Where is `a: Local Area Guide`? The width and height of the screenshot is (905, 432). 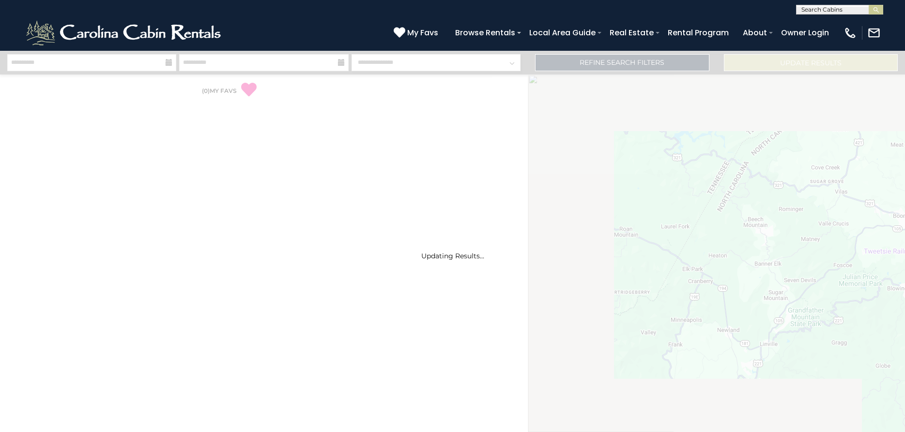 a: Local Area Guide is located at coordinates (562, 32).